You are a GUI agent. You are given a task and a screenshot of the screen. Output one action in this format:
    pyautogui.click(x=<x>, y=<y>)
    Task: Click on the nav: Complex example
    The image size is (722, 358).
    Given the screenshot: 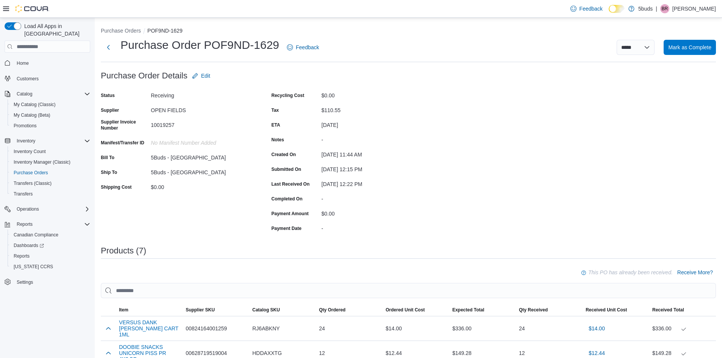 What is the action you would take?
    pyautogui.click(x=47, y=181)
    